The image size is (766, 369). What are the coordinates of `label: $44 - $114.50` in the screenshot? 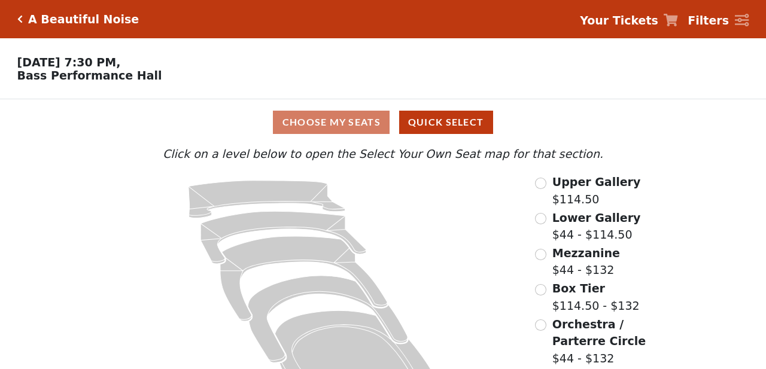 It's located at (597, 226).